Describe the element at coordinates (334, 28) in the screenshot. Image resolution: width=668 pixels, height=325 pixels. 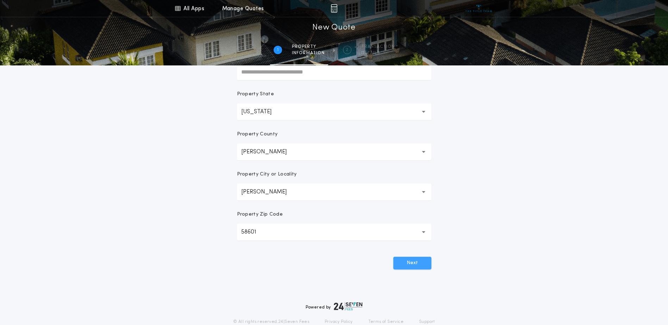
I see `h1: New Quote` at that location.